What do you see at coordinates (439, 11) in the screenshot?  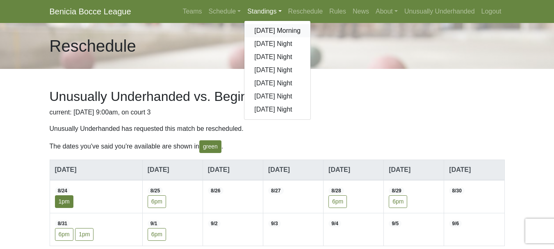 I see `a: Unusually Underhanded` at bounding box center [439, 11].